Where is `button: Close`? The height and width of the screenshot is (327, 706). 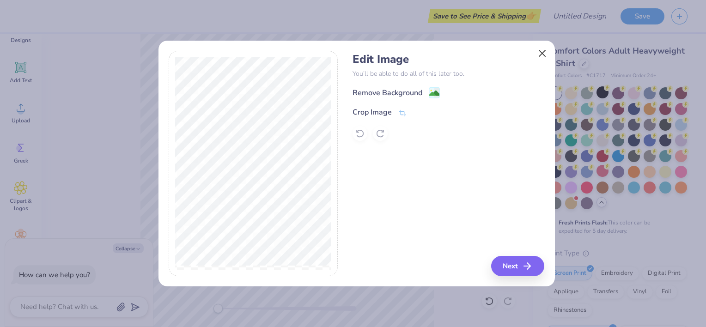
button: Close is located at coordinates (542, 53).